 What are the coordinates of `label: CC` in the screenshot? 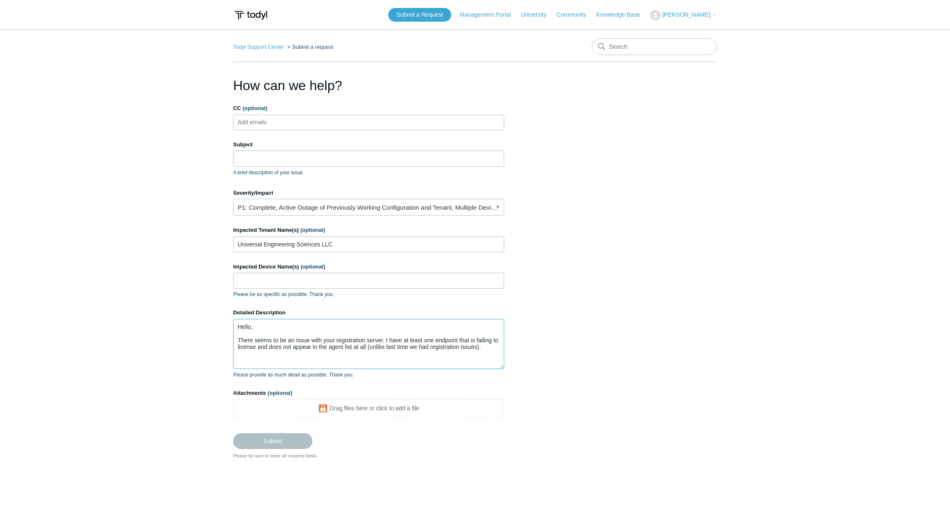 It's located at (368, 108).